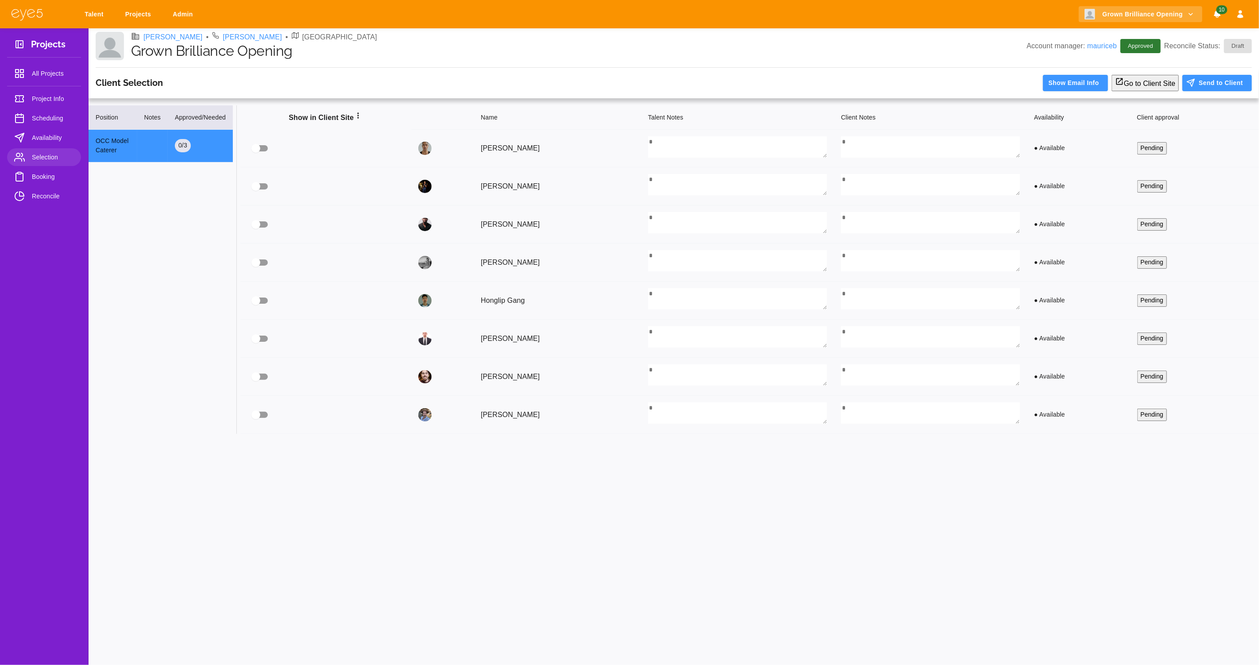 This screenshot has height=665, width=1259. I want to click on th: Name, so click(557, 117).